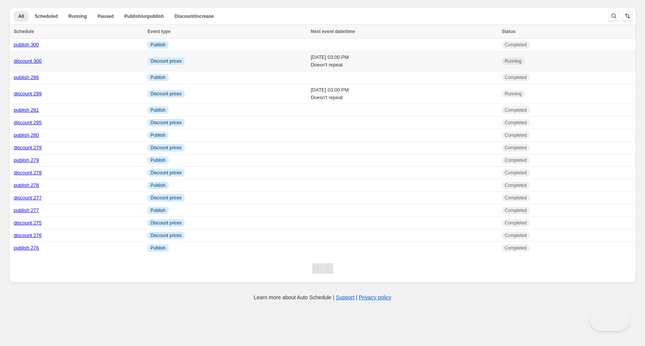 The image size is (645, 346). What do you see at coordinates (194, 16) in the screenshot?
I see `span: Discount/increase` at bounding box center [194, 16].